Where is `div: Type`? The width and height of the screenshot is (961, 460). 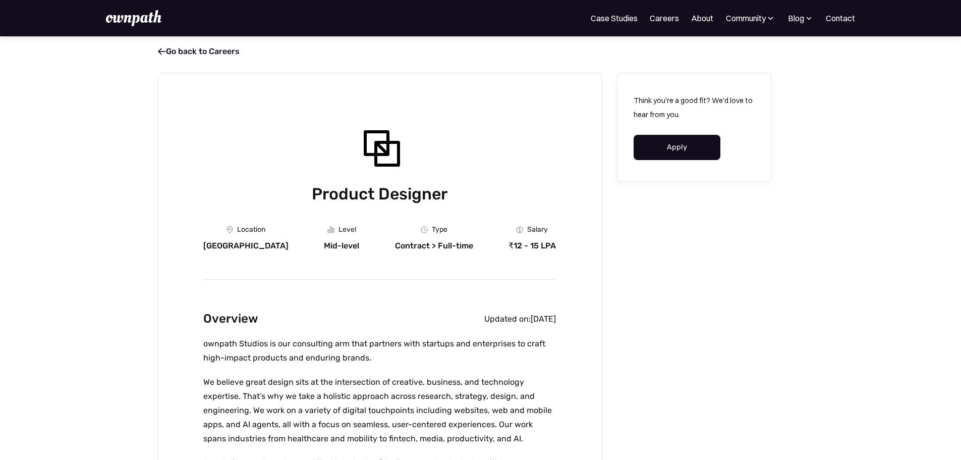 div: Type is located at coordinates (439, 230).